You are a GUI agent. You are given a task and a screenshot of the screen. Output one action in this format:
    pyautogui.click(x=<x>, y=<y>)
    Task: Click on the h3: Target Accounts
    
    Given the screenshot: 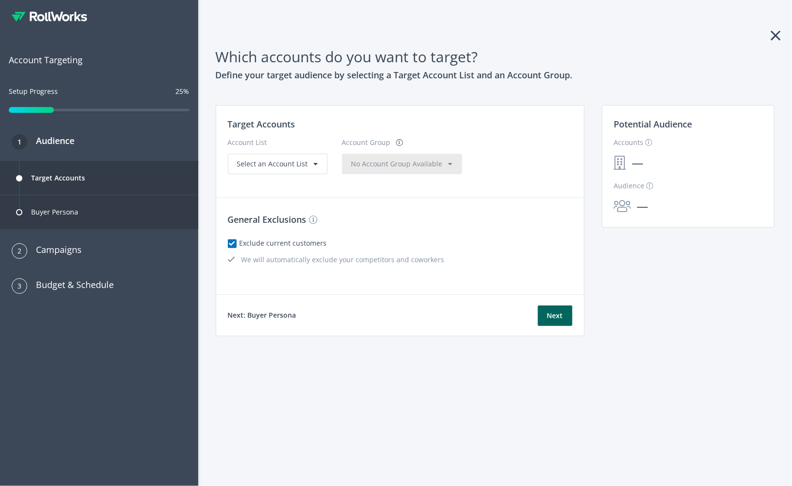 What is the action you would take?
    pyautogui.click(x=400, y=124)
    